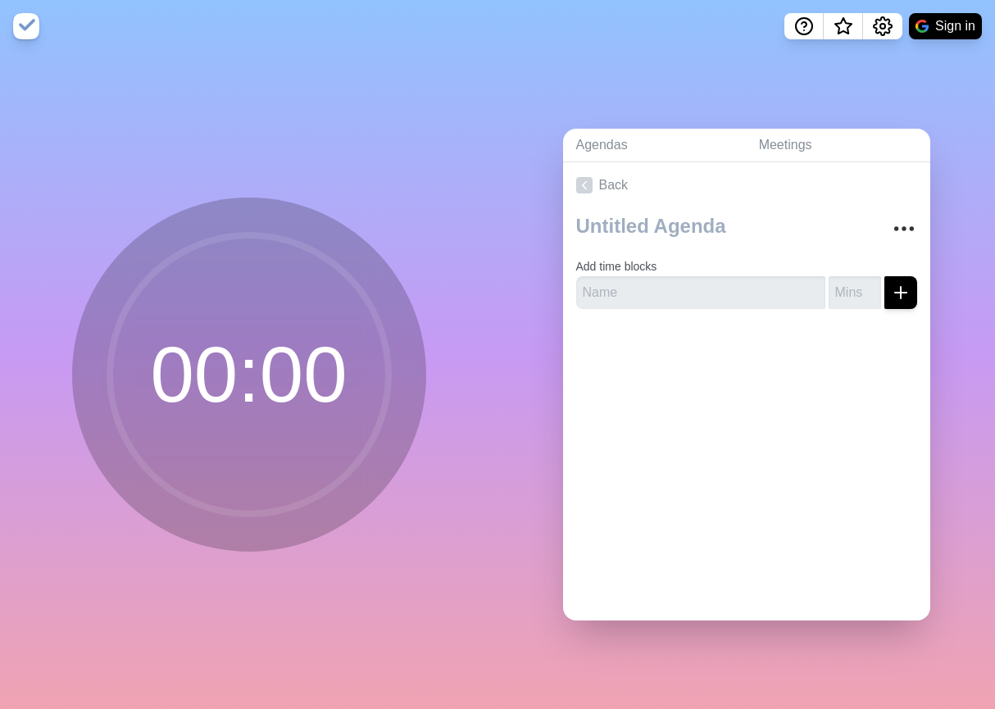  I want to click on a: Meetings, so click(837, 145).